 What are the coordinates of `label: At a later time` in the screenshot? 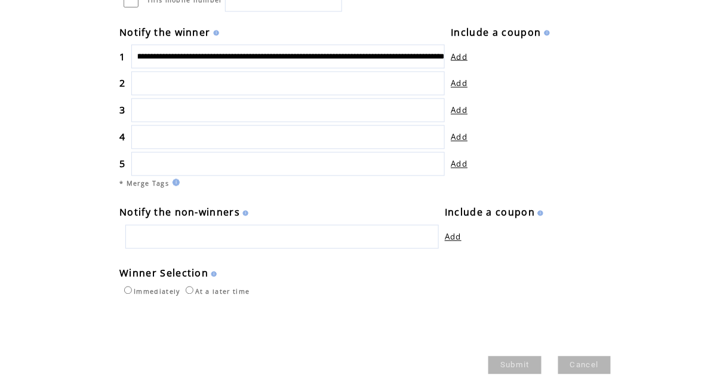 It's located at (216, 292).